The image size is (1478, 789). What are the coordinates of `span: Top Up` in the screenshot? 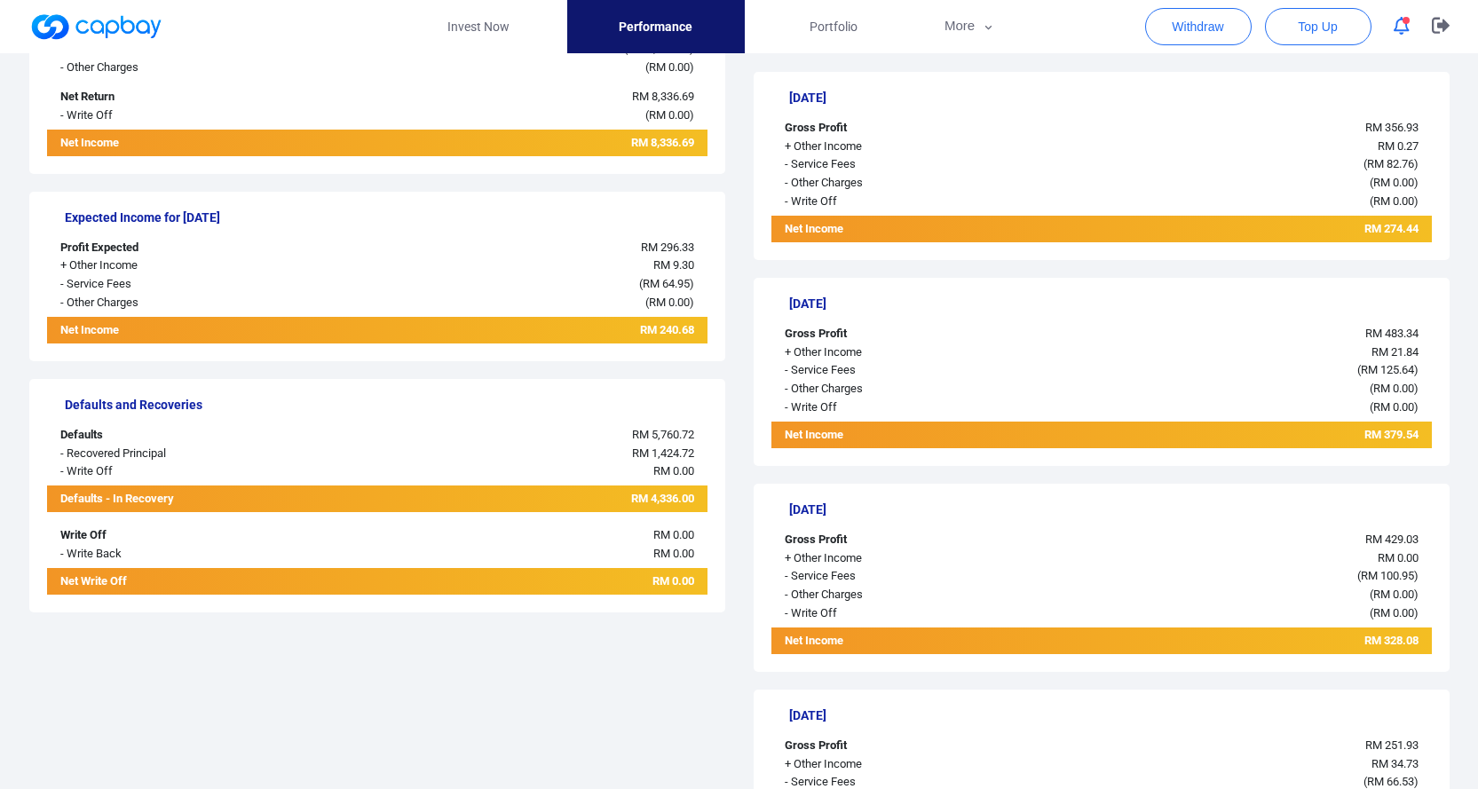 It's located at (1317, 27).